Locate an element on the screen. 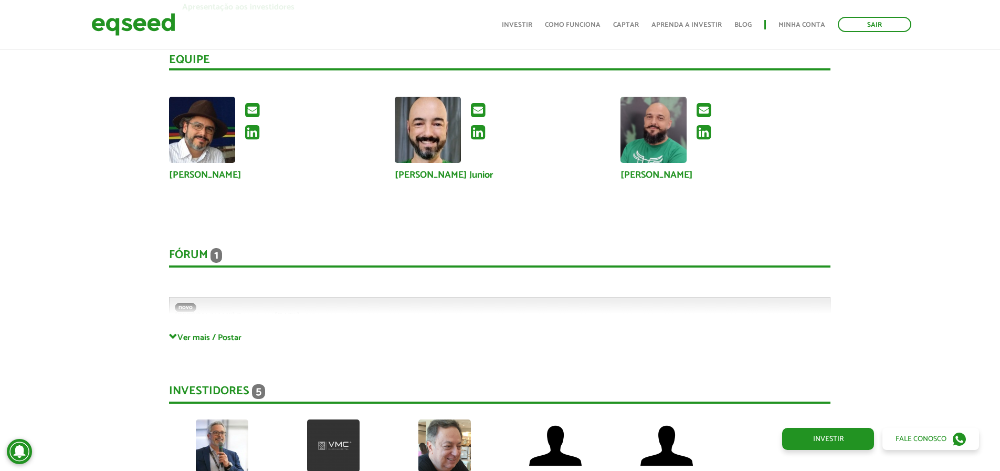  img: Foto de Sérgio Hilton Berlotto Junior is located at coordinates (428, 130).